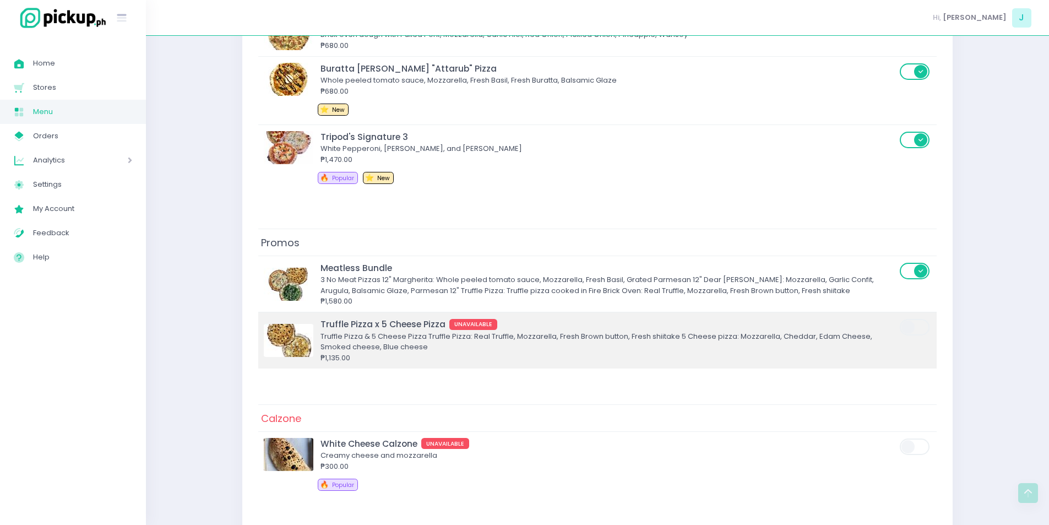 Image resolution: width=1049 pixels, height=525 pixels. Describe the element at coordinates (597, 340) in the screenshot. I see `td: Truffle Pizza x 5 Cheese PizzaTruffle Pizza x 5 Cheese PizzaUNAVAILABLETruffle Pizza & 5 Cheese P...` at that location.